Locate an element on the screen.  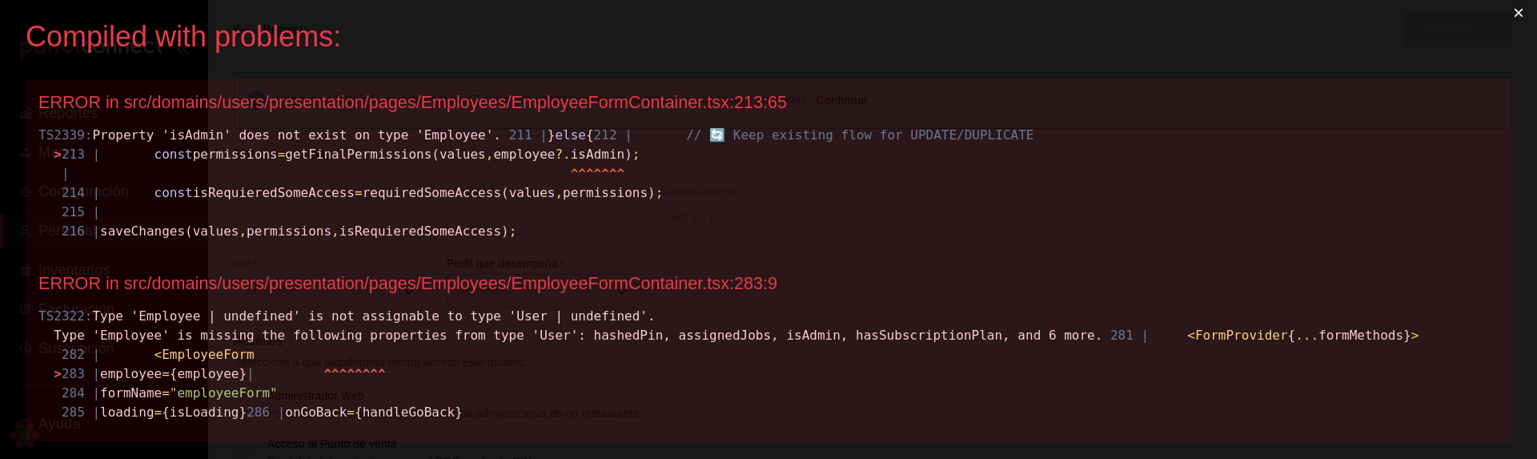
span: TS2339: is located at coordinates (65, 135).